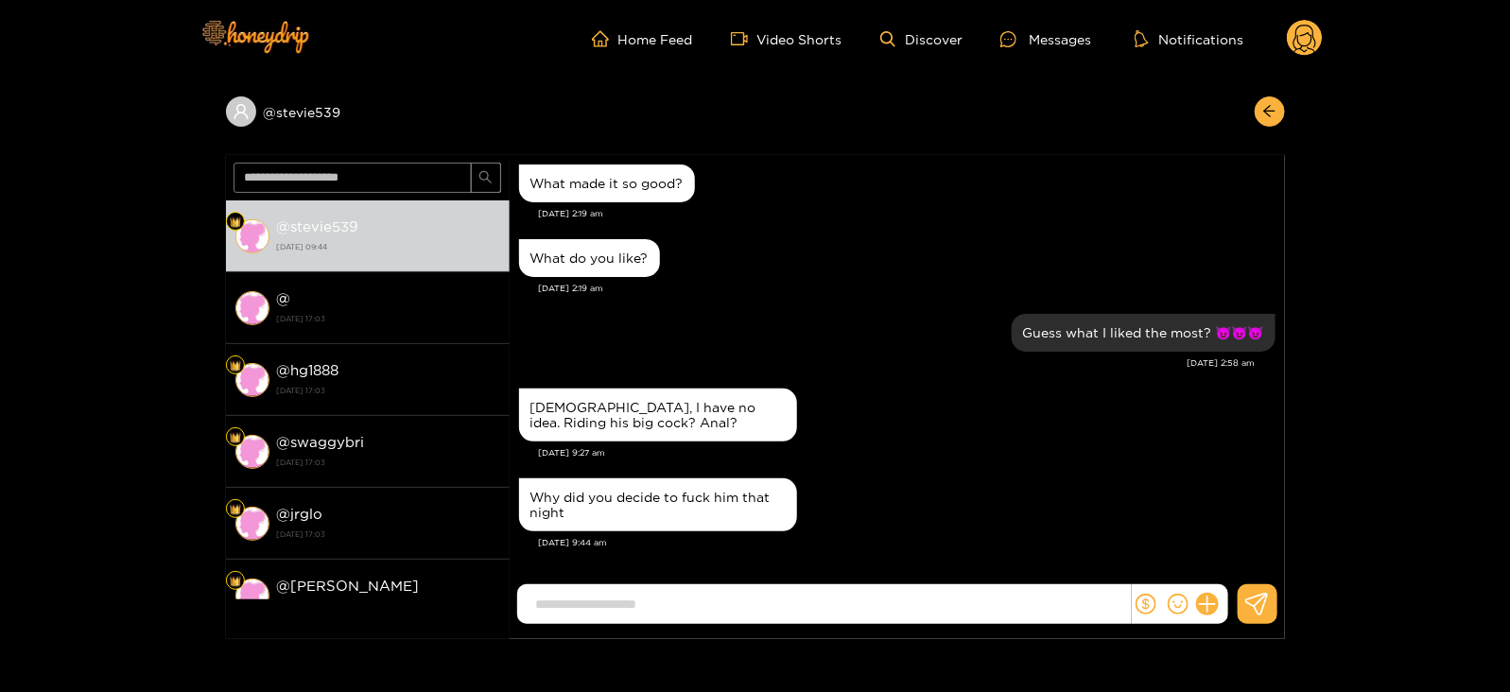 The width and height of the screenshot is (1510, 692). Describe the element at coordinates (368, 112) in the screenshot. I see `div: @stevie539` at that location.